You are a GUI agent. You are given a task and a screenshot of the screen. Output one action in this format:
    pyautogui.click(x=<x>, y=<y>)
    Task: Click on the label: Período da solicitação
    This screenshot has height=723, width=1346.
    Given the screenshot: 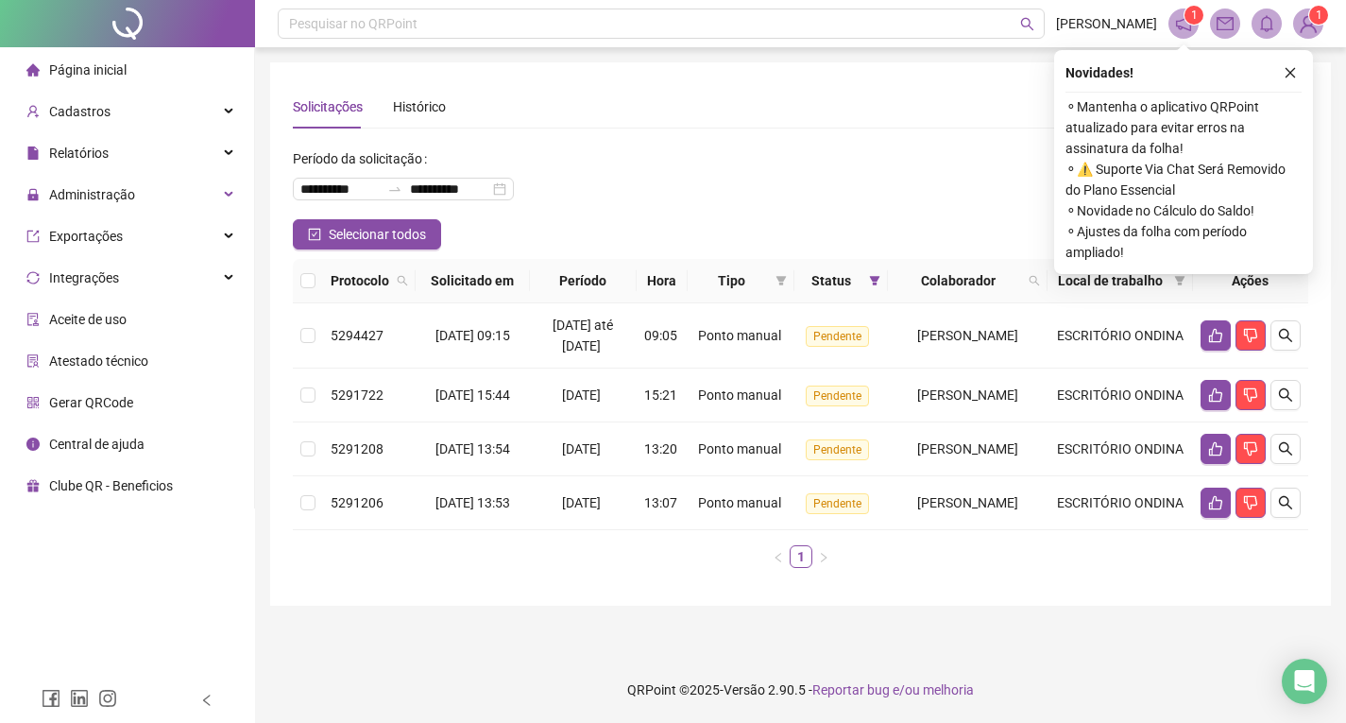 What is the action you would take?
    pyautogui.click(x=364, y=159)
    